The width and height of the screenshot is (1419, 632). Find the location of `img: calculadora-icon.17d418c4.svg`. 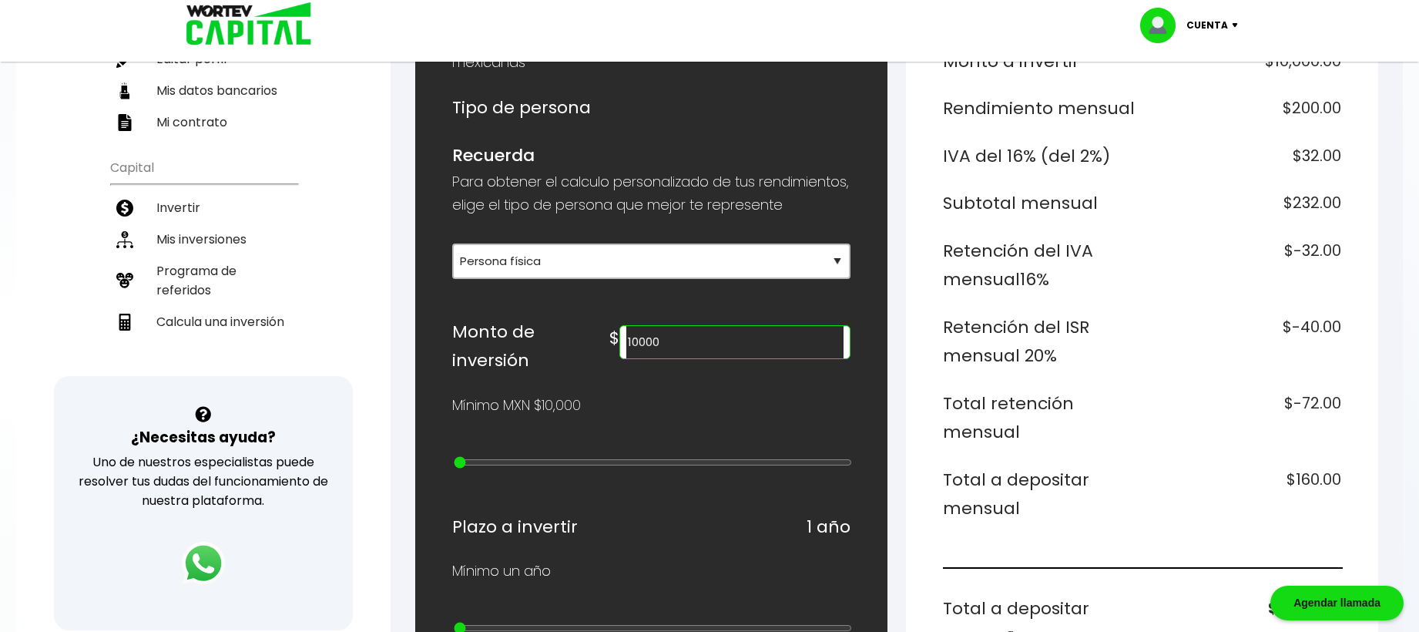

img: calculadora-icon.17d418c4.svg is located at coordinates (125, 322).